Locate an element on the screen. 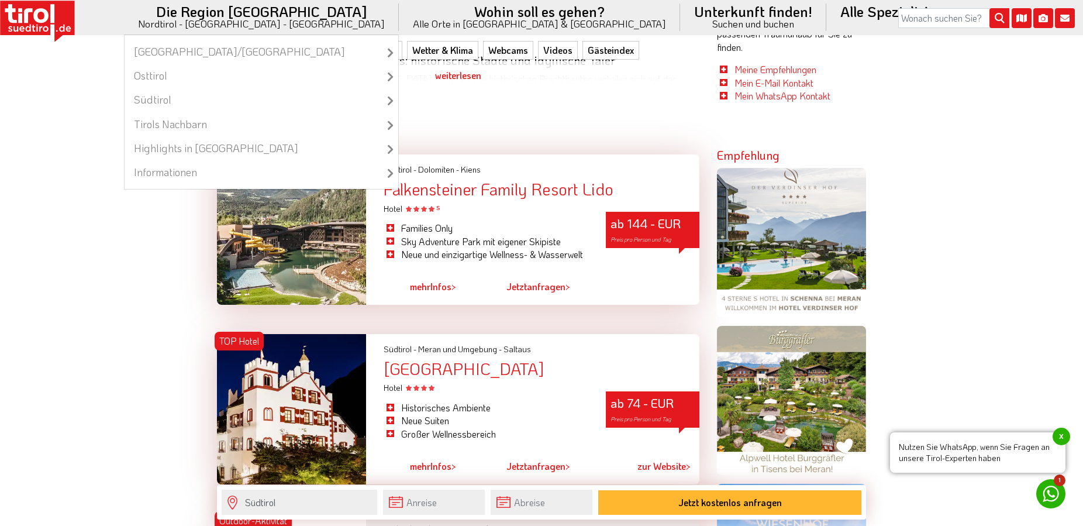 The width and height of the screenshot is (1083, 526). span: Nutzen Sie WhatsApp, wenn Sie Fragen an unsere Tirol-Experten haben is located at coordinates (978, 452).